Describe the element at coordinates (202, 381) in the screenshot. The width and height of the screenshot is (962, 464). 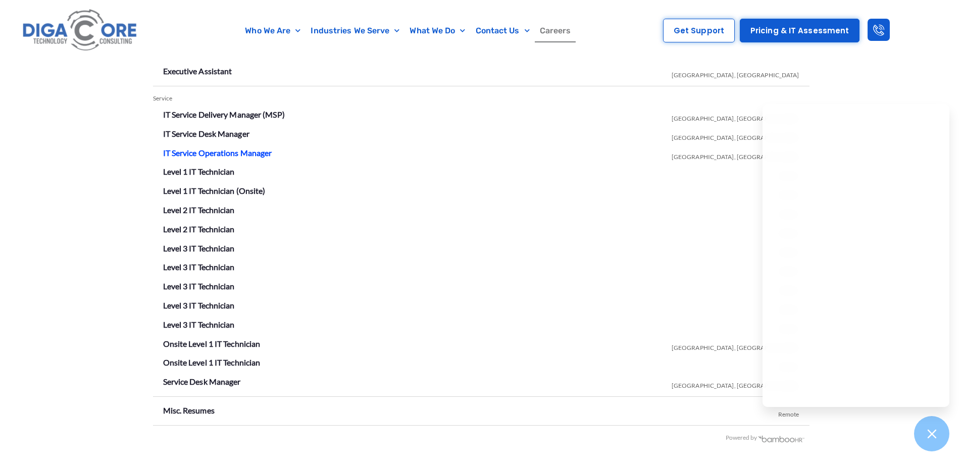
I see `a: Service Desk Manager` at that location.